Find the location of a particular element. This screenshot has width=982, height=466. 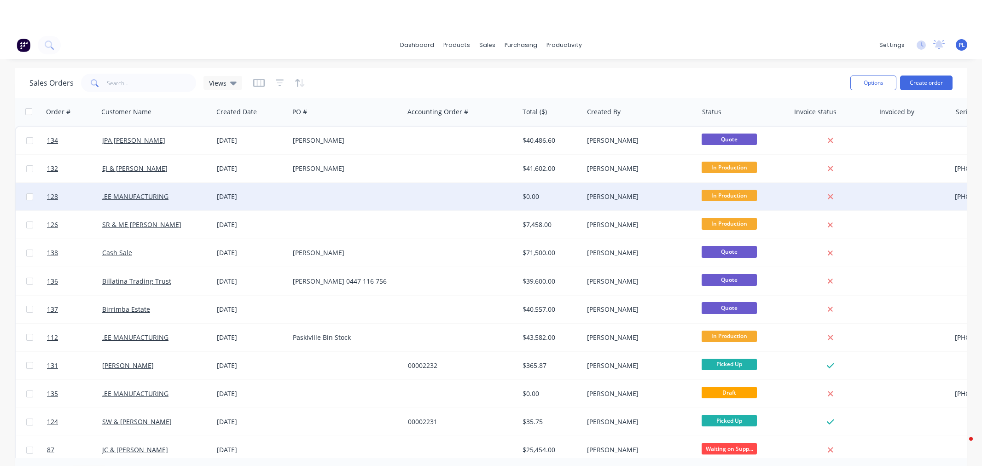

a: 137 is located at coordinates (75, 310).